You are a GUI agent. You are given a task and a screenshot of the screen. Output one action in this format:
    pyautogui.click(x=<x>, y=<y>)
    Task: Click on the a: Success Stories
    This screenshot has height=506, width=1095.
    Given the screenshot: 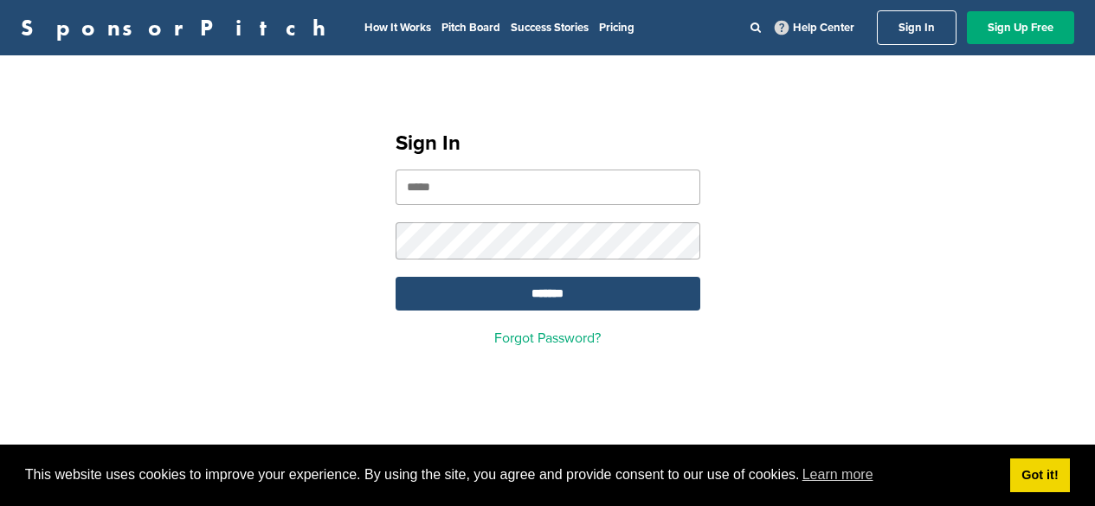 What is the action you would take?
    pyautogui.click(x=550, y=28)
    